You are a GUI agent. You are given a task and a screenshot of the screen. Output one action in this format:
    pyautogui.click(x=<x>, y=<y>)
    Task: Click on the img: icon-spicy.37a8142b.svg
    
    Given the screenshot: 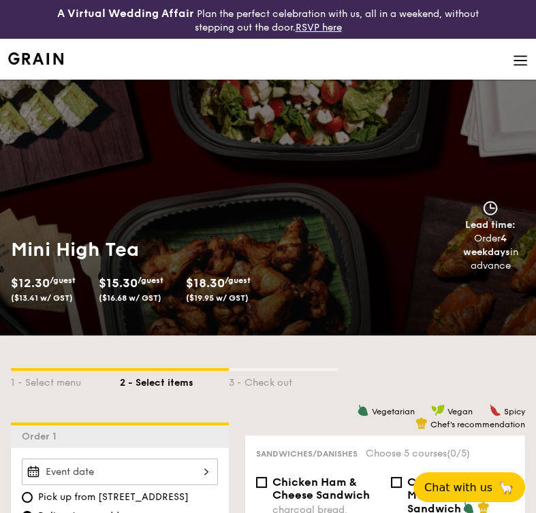 What is the action you would take?
    pyautogui.click(x=495, y=411)
    